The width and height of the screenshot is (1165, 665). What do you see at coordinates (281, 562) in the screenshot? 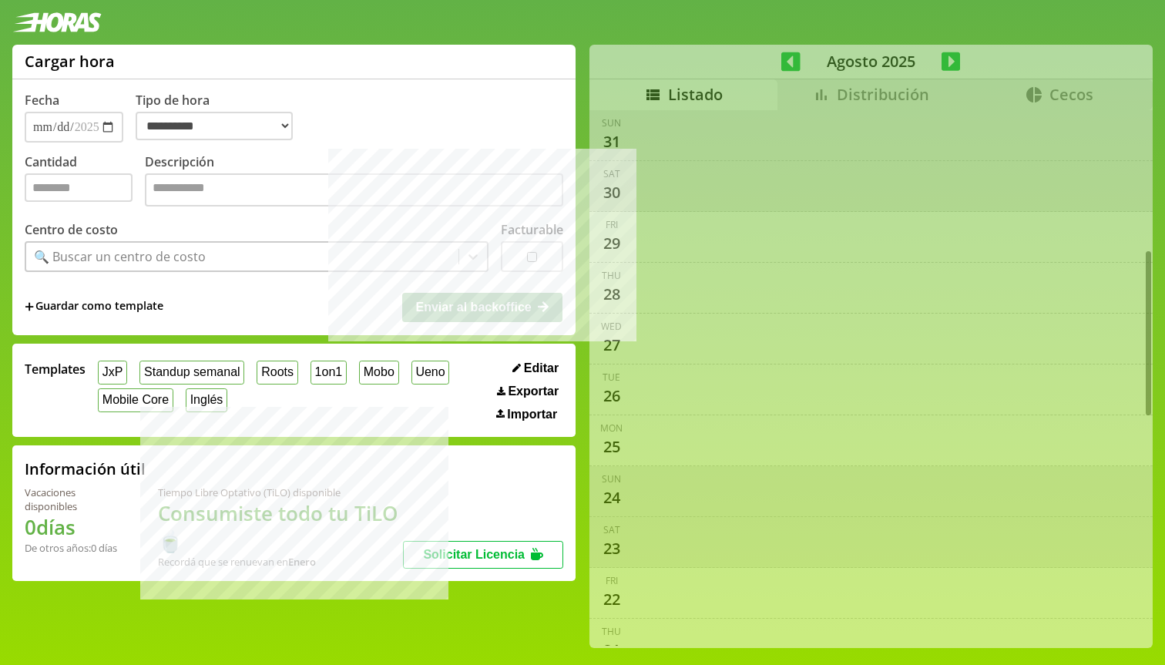
I see `div: Recordá que se renuevan en` at bounding box center [281, 562].